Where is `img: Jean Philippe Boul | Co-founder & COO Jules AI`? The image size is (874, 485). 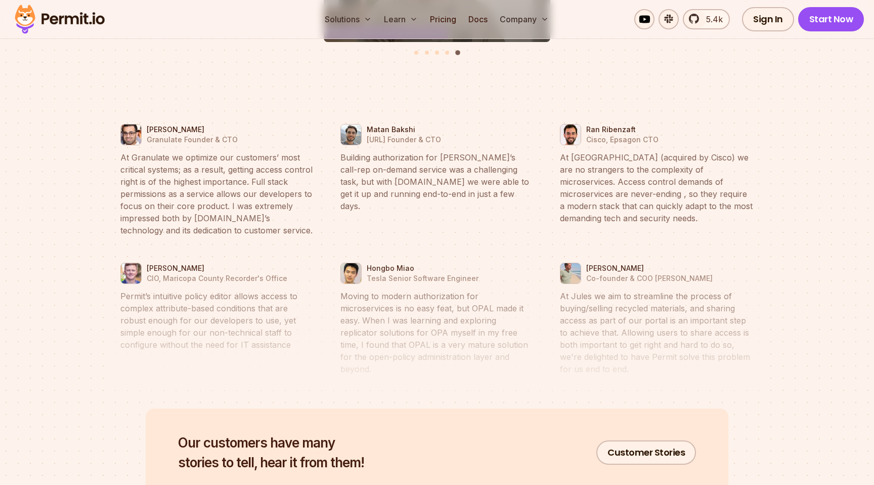 img: Jean Philippe Boul | Co-founder & COO Jules AI is located at coordinates (571, 273).